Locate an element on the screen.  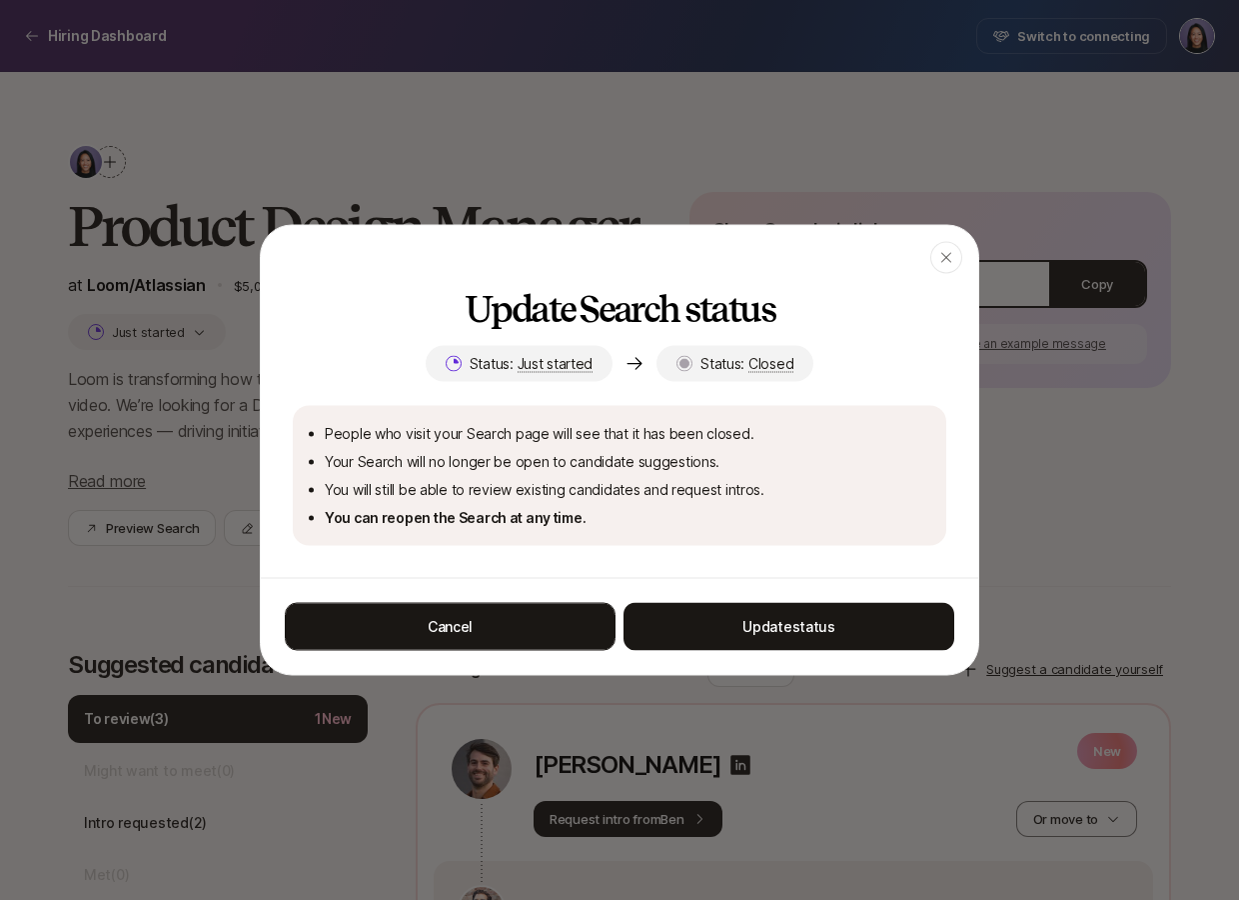
li: People who visit your Search page will see that it has been closed. is located at coordinates (628, 434).